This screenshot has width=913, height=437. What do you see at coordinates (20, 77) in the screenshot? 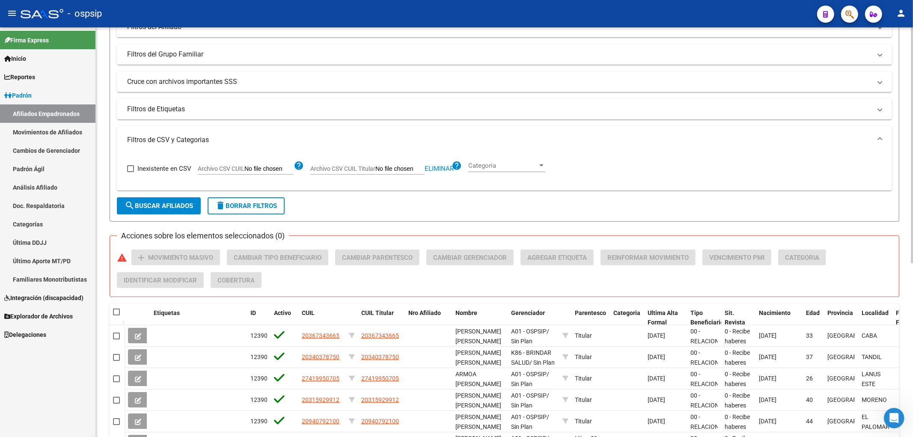
I see `span: Reportes` at bounding box center [20, 77].